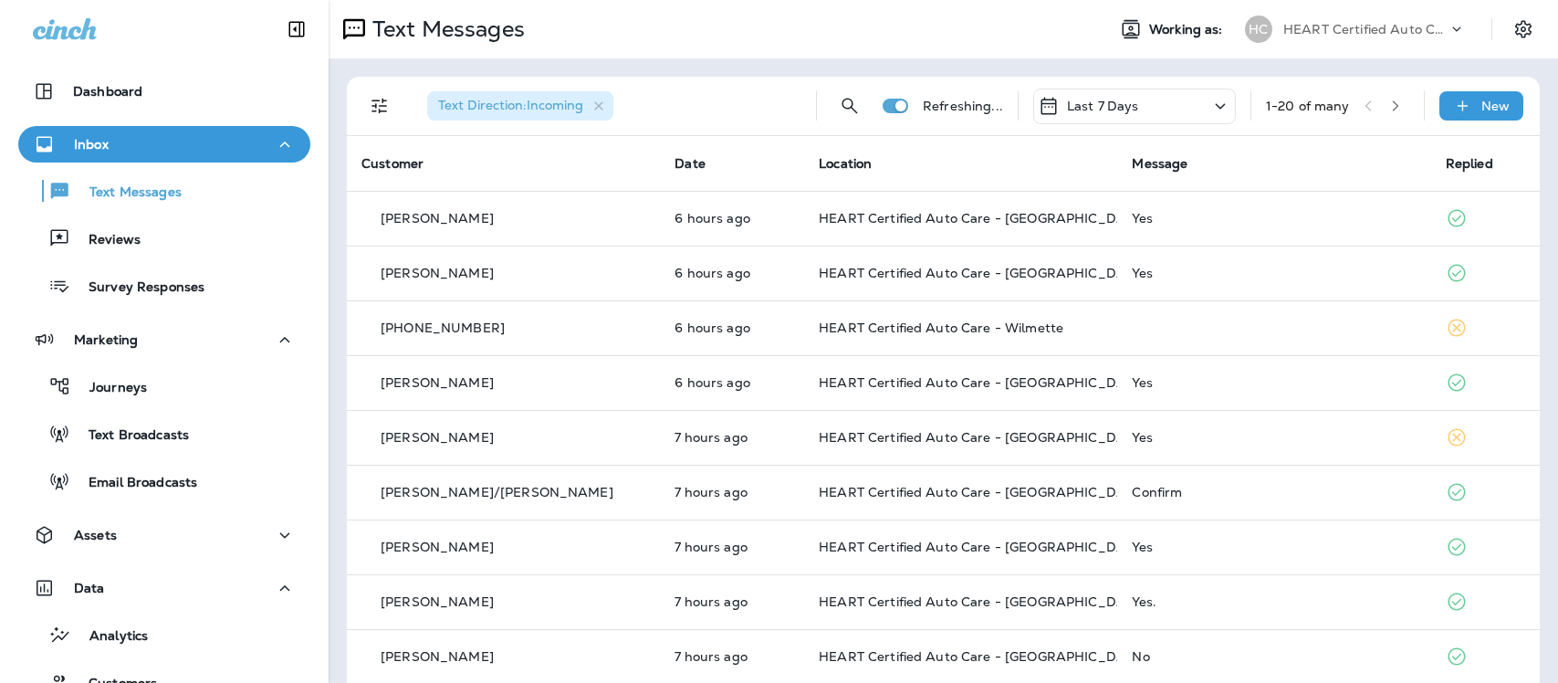 Image resolution: width=1558 pixels, height=683 pixels. I want to click on p: Analytics, so click(110, 636).